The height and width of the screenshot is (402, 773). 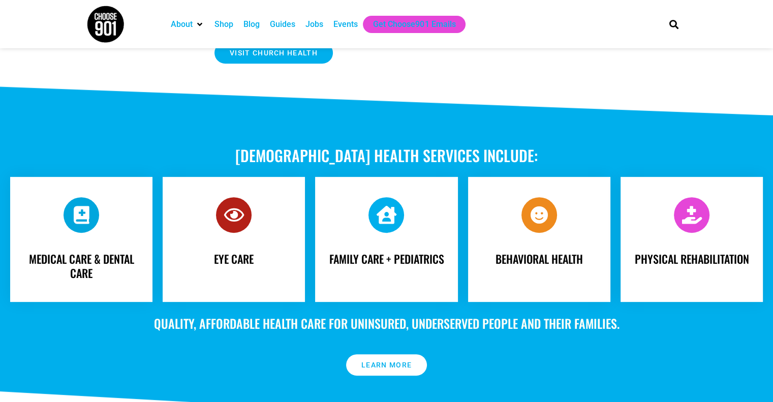 What do you see at coordinates (252, 24) in the screenshot?
I see `a: Blog` at bounding box center [252, 24].